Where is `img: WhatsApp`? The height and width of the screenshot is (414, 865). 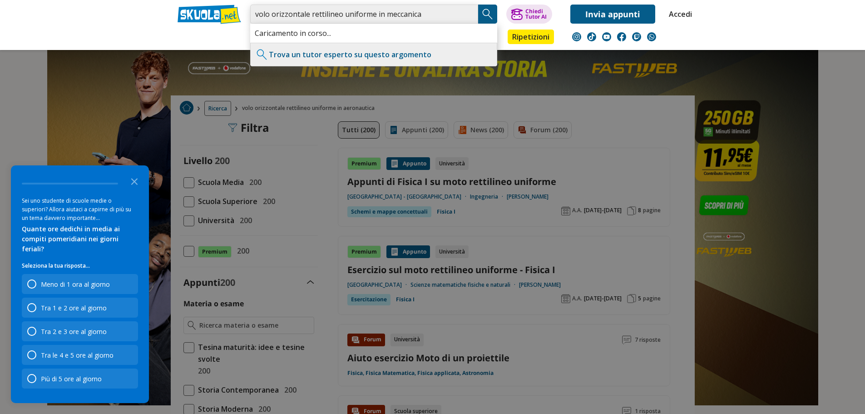 img: WhatsApp is located at coordinates (651, 37).